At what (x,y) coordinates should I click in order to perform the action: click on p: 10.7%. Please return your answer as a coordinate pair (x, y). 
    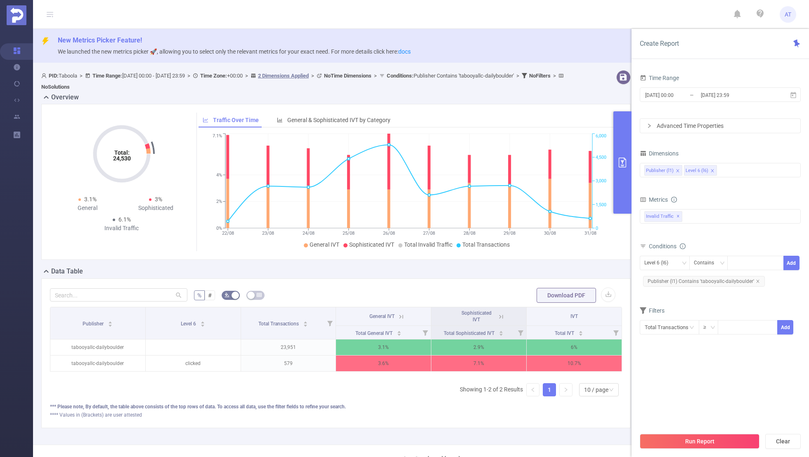
    Looking at the image, I should click on (574, 363).